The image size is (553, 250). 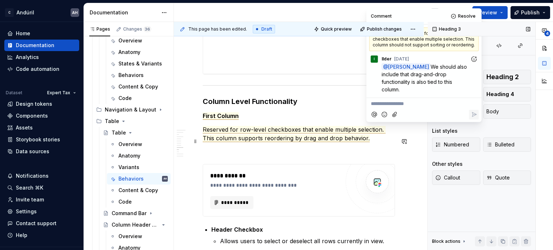 What do you see at coordinates (490, 13) in the screenshot?
I see `button: Preview` at bounding box center [490, 13].